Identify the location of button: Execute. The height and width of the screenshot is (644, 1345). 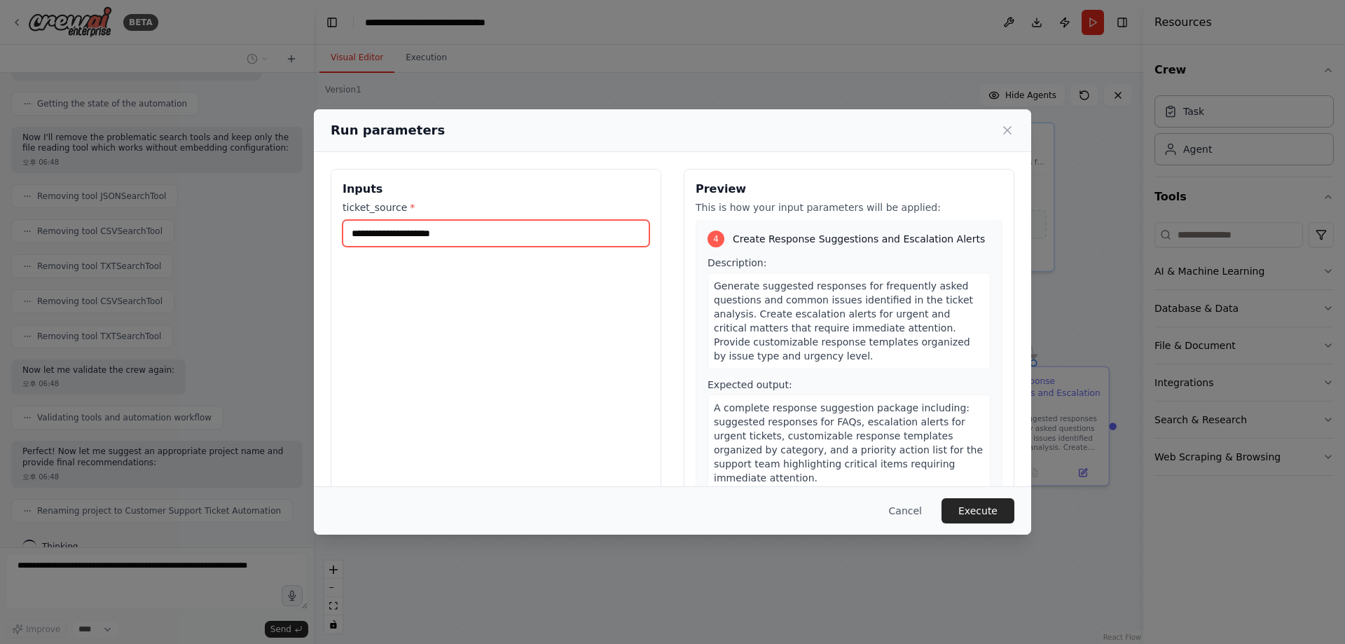
(978, 511).